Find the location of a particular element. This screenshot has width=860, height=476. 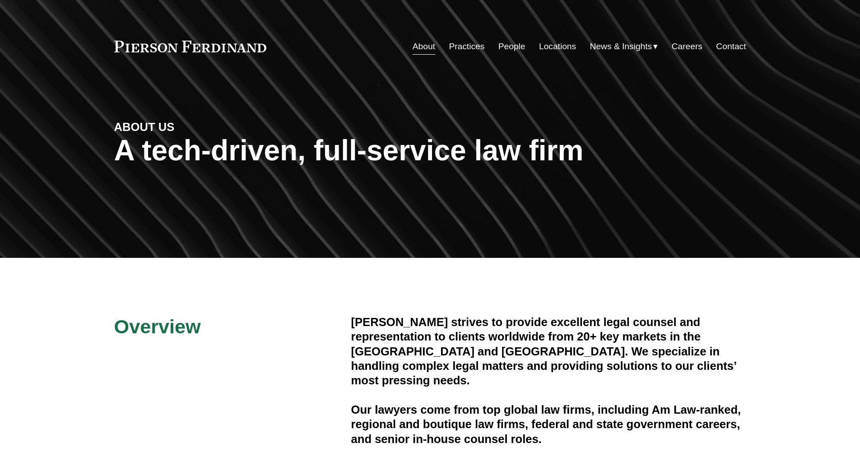

a: folder dropdown is located at coordinates (624, 47).